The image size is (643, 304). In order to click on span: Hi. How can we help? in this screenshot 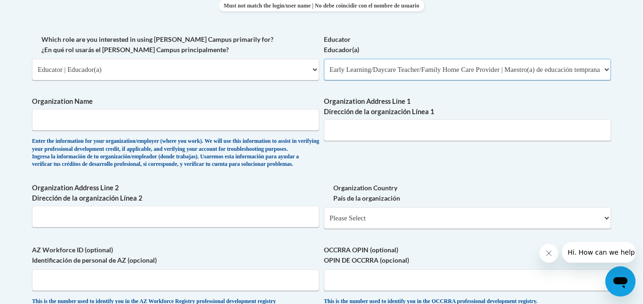, I will do `click(41, 10)`.